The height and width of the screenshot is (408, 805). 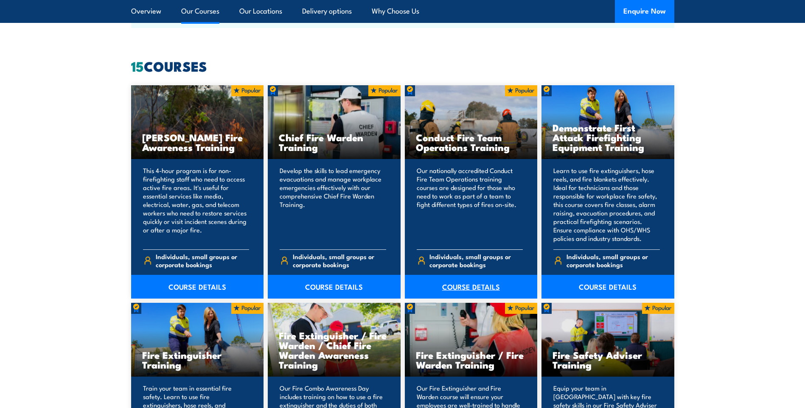 I want to click on p: Develop the skills to lead emergency evacuations and manage workplace emergencies effectively wit..., so click(x=333, y=204).